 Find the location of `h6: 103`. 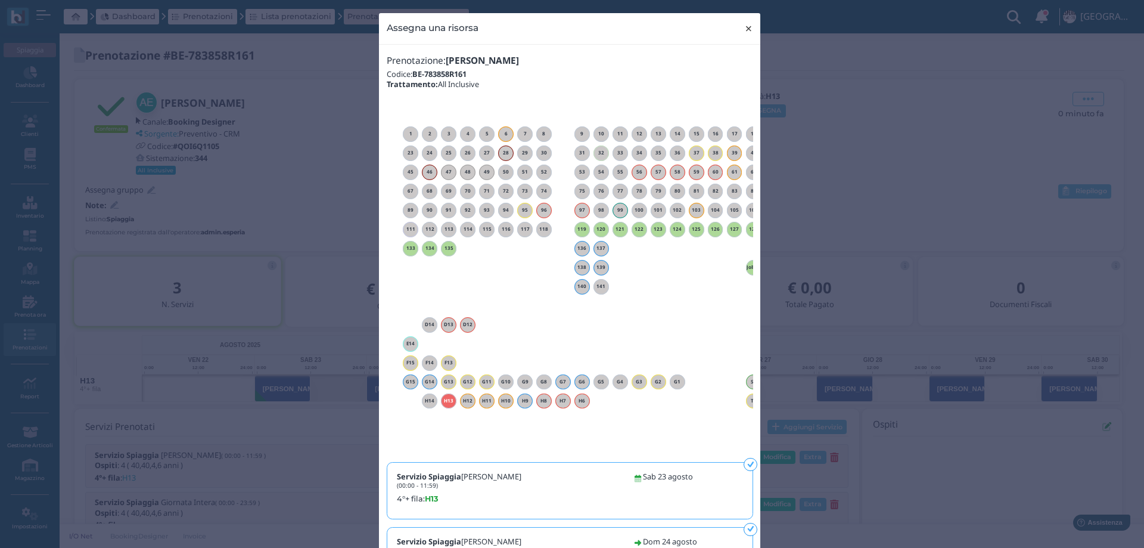

h6: 103 is located at coordinates (697, 210).